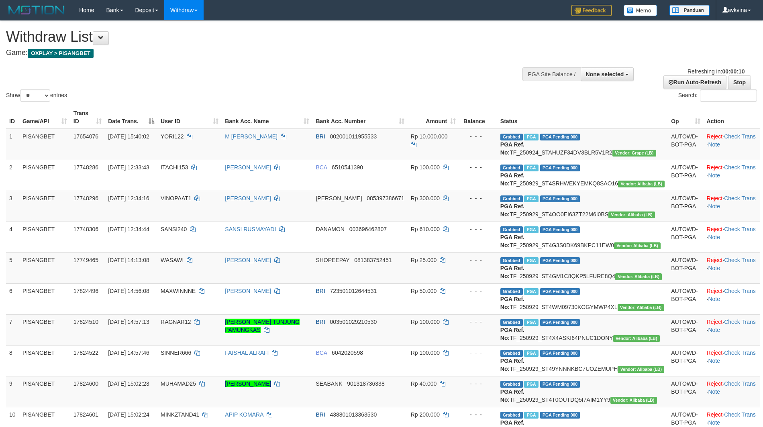 Image resolution: width=763 pixels, height=427 pixels. I want to click on button: None selected, so click(607, 74).